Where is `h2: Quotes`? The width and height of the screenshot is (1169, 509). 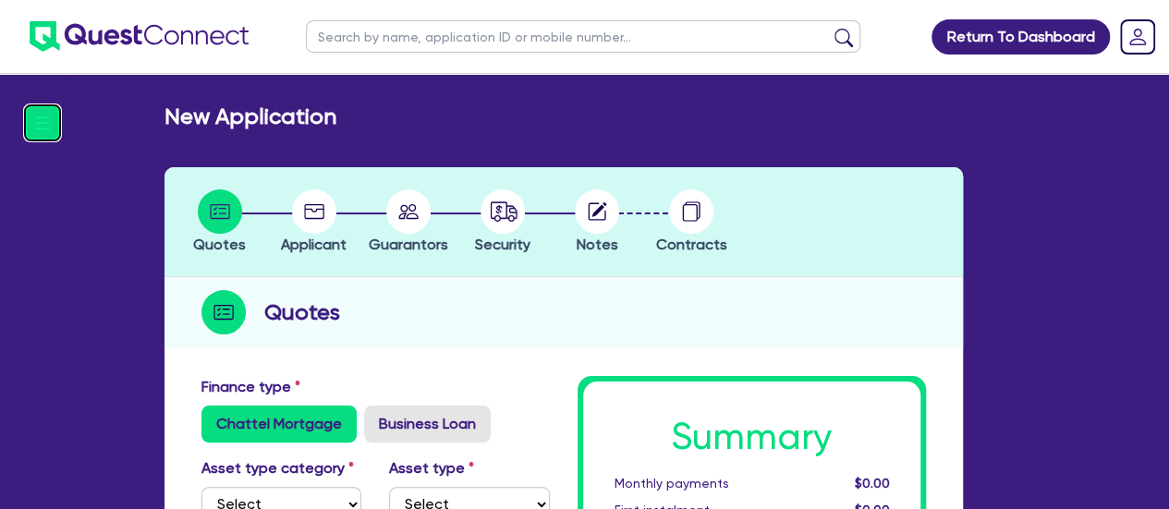
h2: Quotes is located at coordinates (302, 312).